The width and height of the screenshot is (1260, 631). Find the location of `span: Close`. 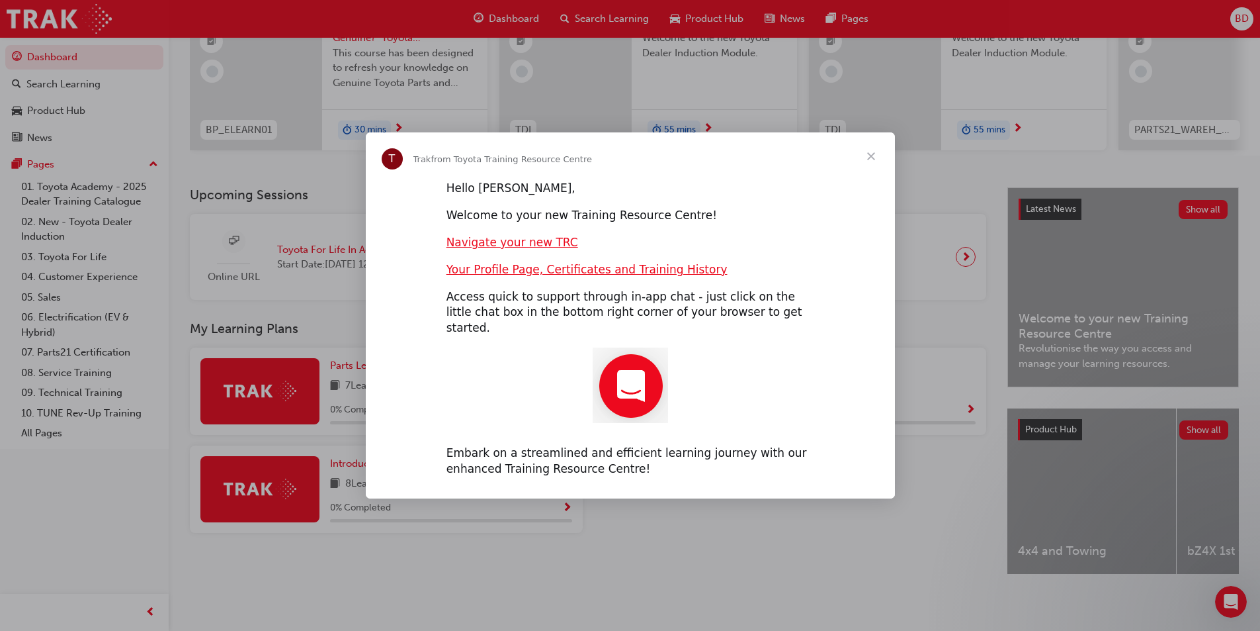

span: Close is located at coordinates (871, 156).